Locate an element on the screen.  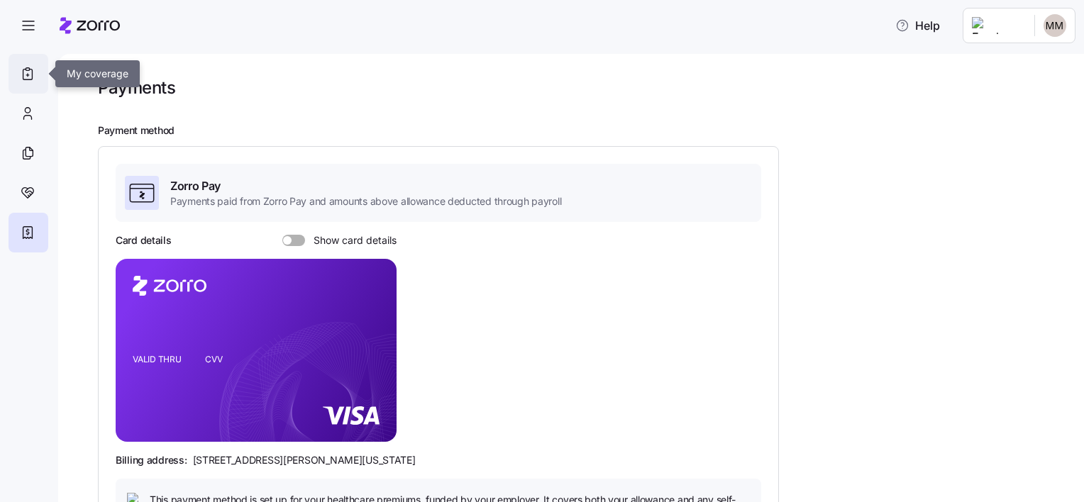
span: Help is located at coordinates (917, 26).